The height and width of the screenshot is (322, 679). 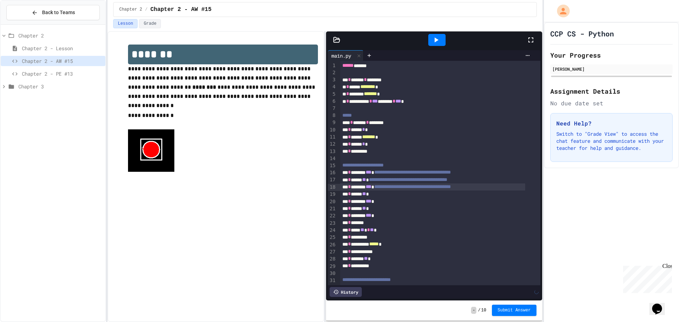 I want to click on div: 16, so click(x=332, y=173).